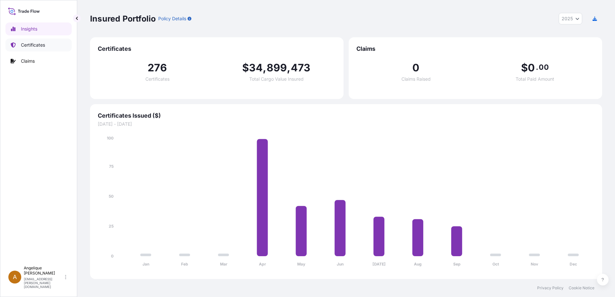 This screenshot has height=297, width=615. What do you see at coordinates (544, 67) in the screenshot?
I see `span: 00` at bounding box center [544, 67].